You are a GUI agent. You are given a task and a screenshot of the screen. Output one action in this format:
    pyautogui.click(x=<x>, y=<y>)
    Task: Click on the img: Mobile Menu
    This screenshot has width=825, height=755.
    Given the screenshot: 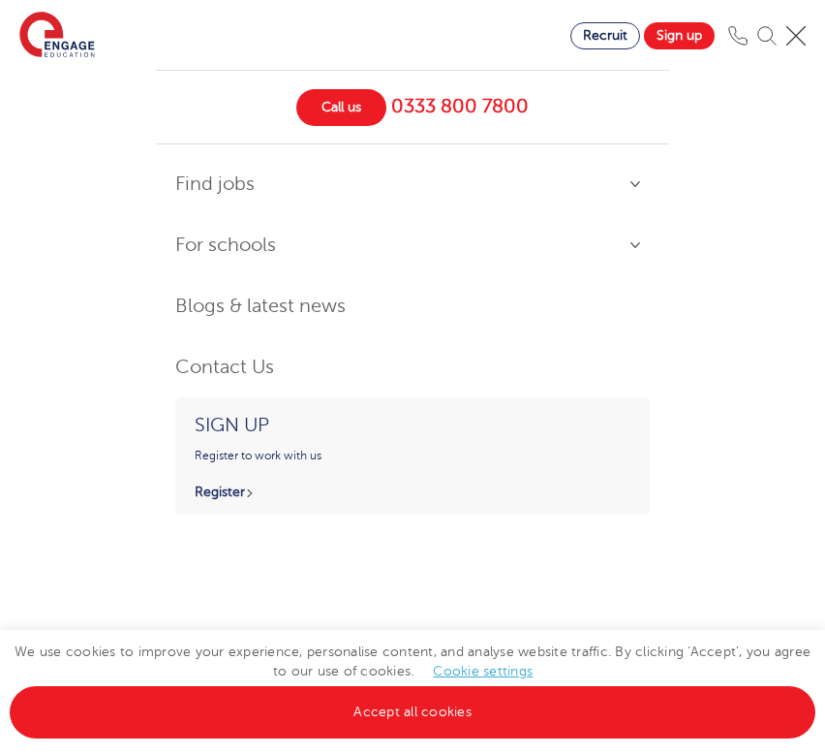 What is the action you would take?
    pyautogui.click(x=796, y=36)
    